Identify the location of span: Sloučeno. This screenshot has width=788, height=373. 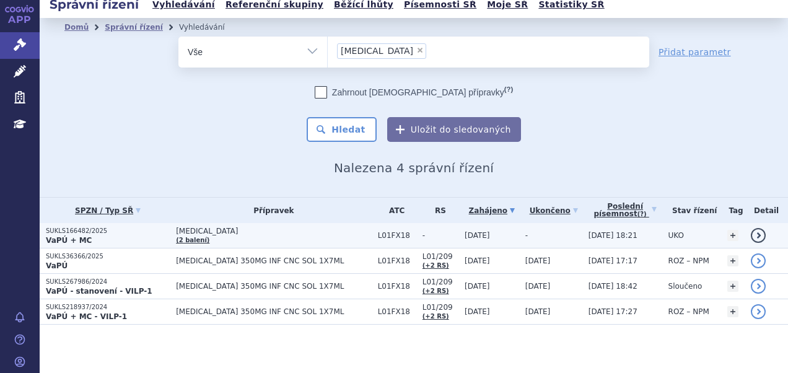
(685, 286).